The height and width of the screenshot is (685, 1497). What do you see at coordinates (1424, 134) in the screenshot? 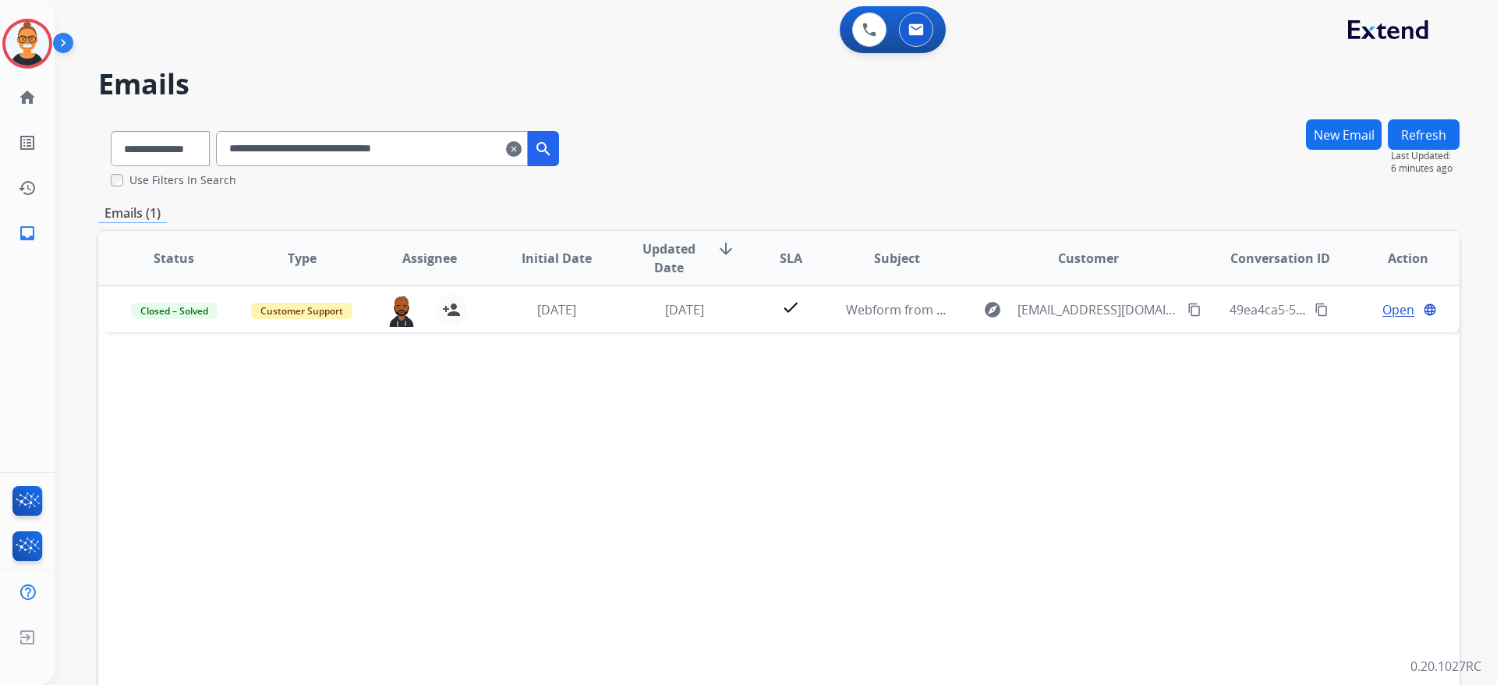
I see `button: Refresh` at bounding box center [1424, 134].